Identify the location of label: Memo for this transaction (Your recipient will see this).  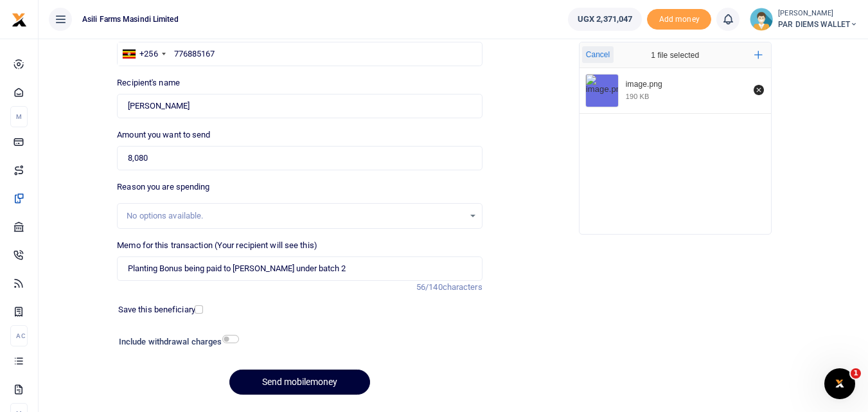
(217, 245).